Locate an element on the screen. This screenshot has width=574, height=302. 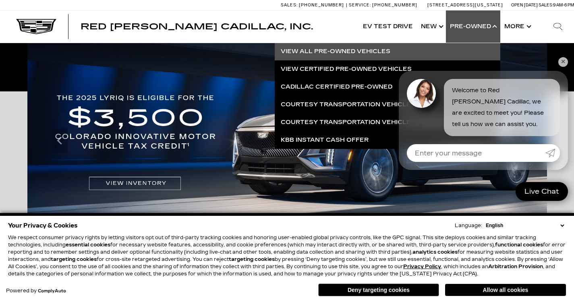
select: Language Select is located at coordinates (525, 226).